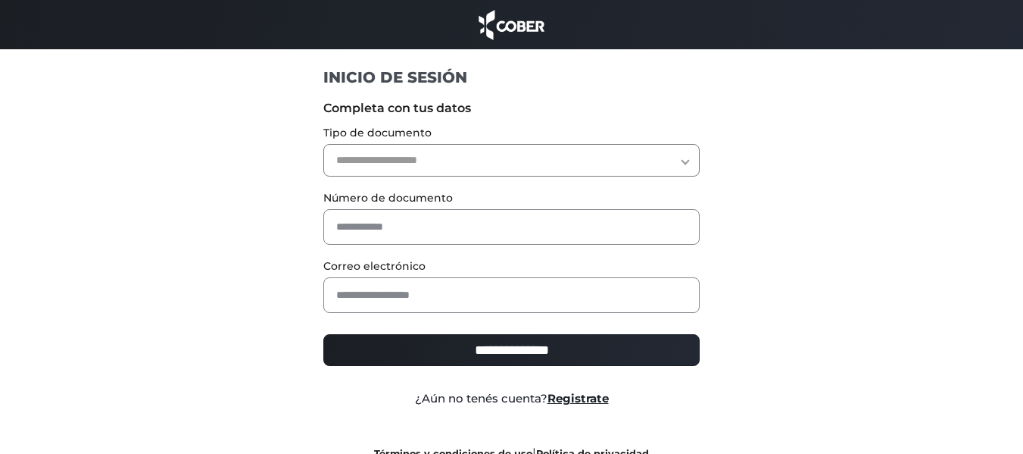  Describe the element at coordinates (511, 266) in the screenshot. I see `label: Correo electrónico` at that location.